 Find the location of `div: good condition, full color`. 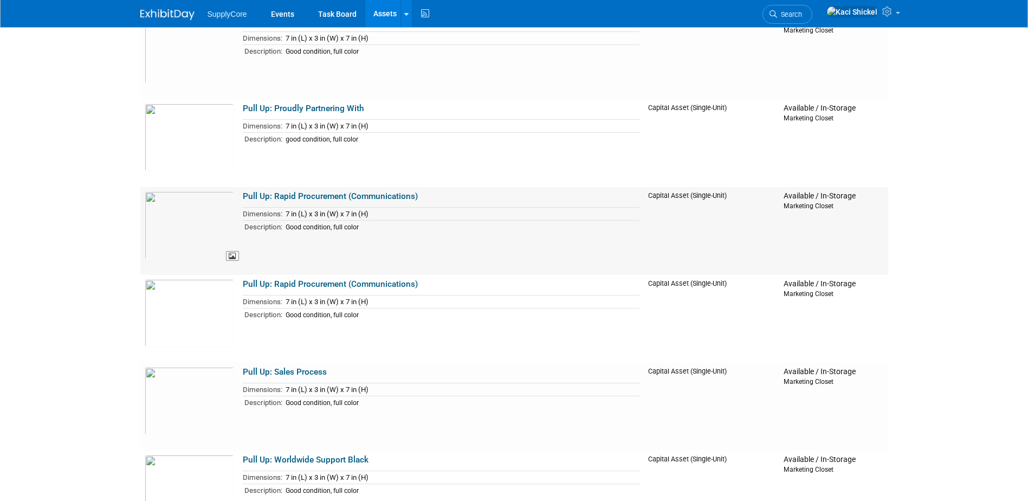

div: good condition, full color is located at coordinates (462, 139).